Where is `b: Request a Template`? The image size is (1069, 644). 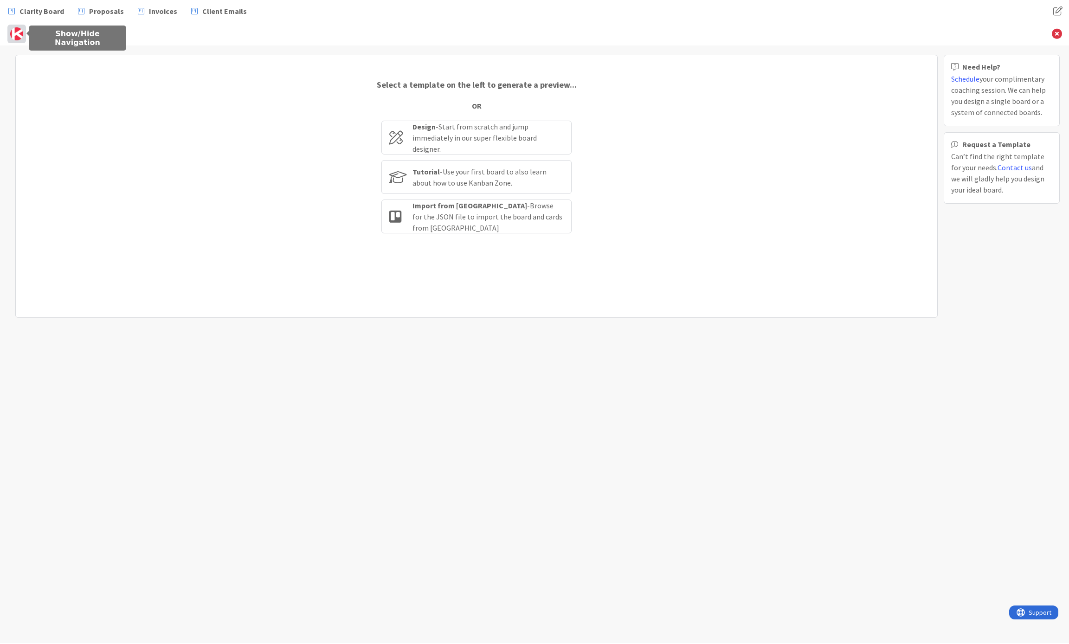
b: Request a Template is located at coordinates (996, 144).